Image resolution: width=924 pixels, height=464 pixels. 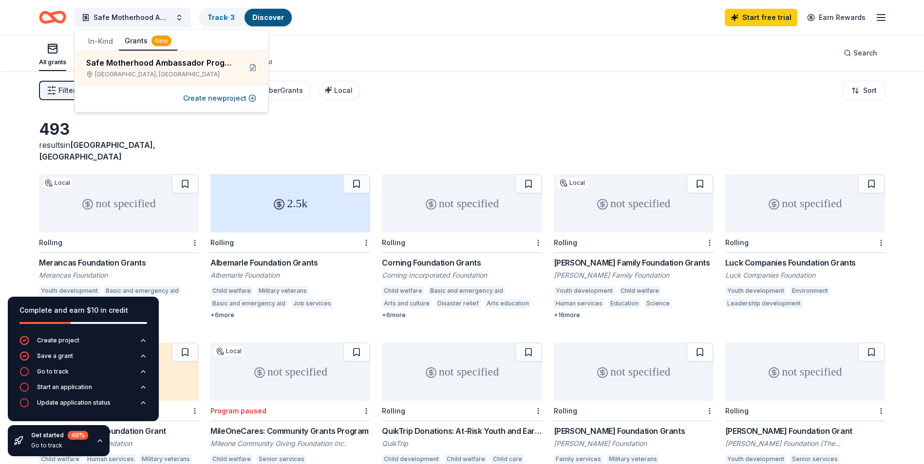 I want to click on a: 2.5kRollingAlbemarle Foundation GrantsAlbemarle FoundationChild welfareMilitary veteransBasic and..., so click(x=290, y=247).